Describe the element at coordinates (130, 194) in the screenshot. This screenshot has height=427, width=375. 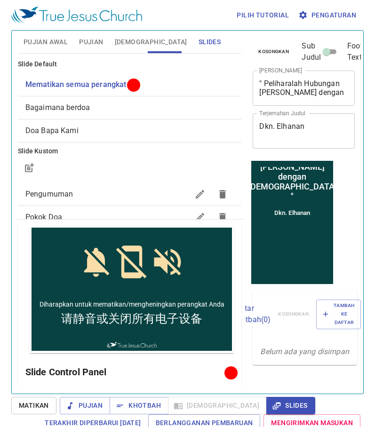
I see `div: Pengumuman` at that location.